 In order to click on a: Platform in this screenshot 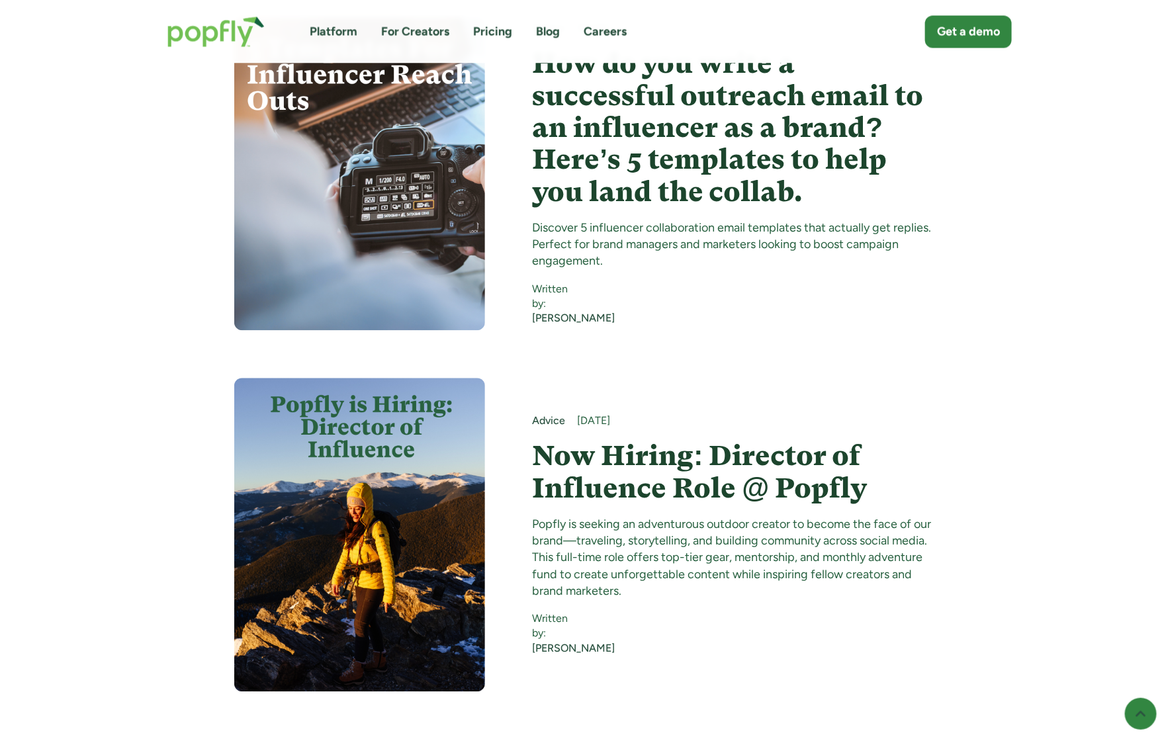, I will do `click(333, 31)`.